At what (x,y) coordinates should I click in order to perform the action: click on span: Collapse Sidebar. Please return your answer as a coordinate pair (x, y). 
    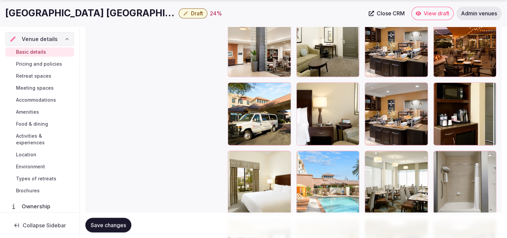
    Looking at the image, I should click on (44, 225).